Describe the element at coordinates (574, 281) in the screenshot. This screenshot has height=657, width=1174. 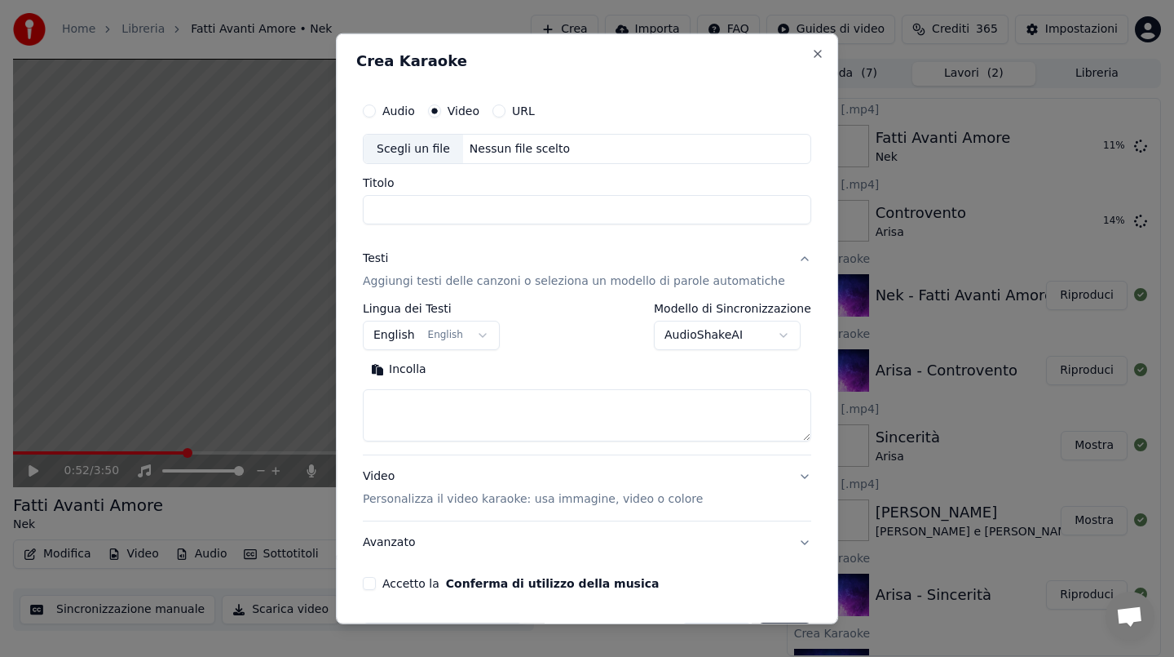
I see `p: Aggiungi testi delle canzoni o seleziona un modello di parole automatiche` at that location.